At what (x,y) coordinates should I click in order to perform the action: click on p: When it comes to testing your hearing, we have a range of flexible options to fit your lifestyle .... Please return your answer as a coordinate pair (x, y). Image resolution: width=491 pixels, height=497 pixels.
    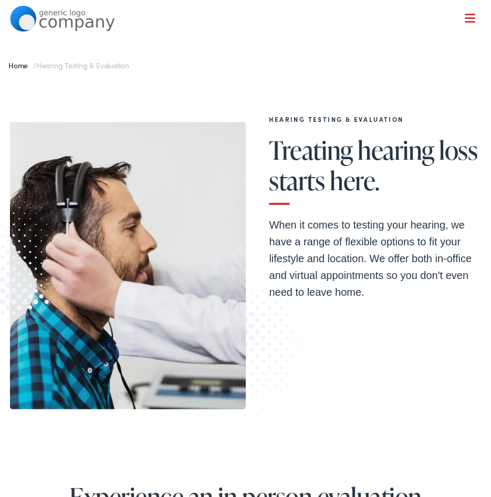
    Looking at the image, I should click on (375, 258).